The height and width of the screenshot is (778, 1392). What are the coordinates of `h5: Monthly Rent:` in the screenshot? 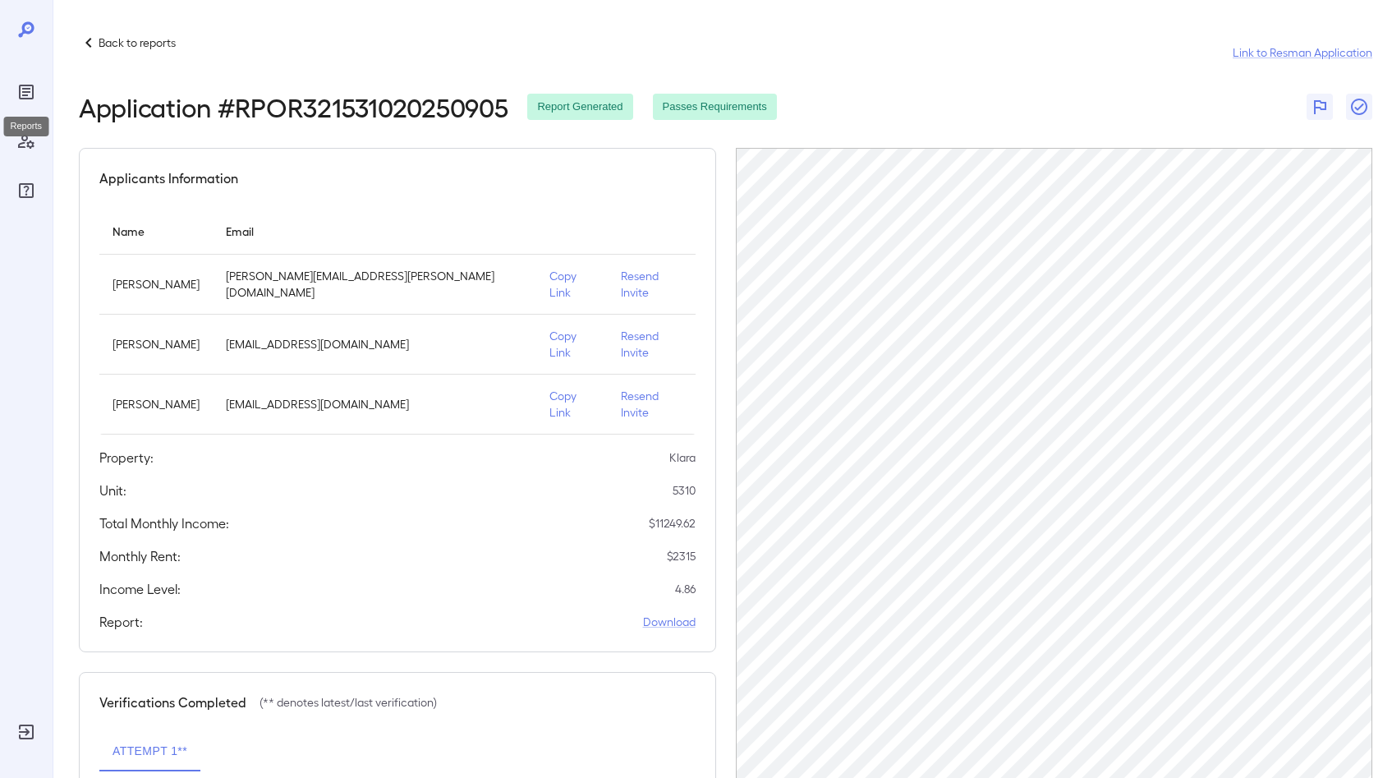 It's located at (140, 556).